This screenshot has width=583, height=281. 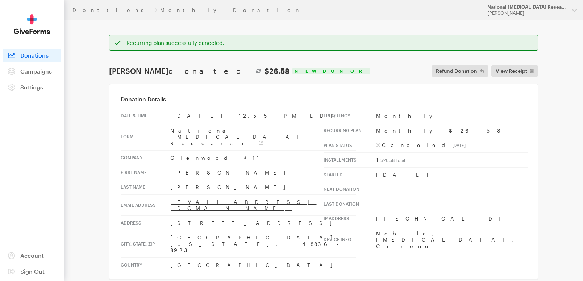 What do you see at coordinates (457, 71) in the screenshot?
I see `span: Refund Donation` at bounding box center [457, 71].